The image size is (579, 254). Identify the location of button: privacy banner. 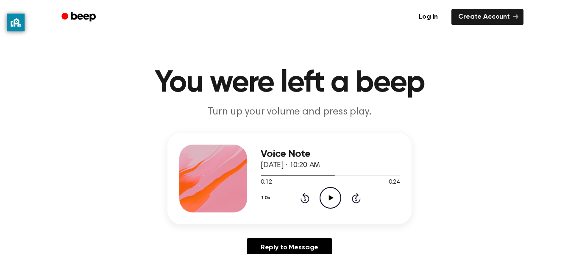
(16, 22).